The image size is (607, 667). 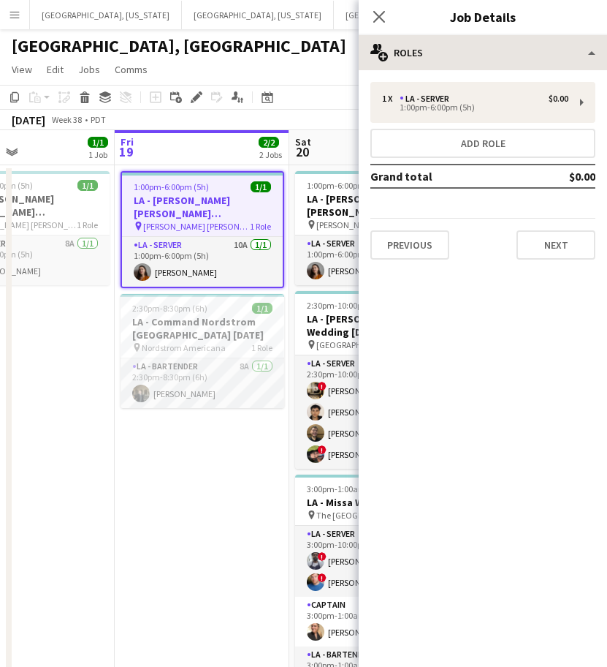 What do you see at coordinates (126, 151) in the screenshot?
I see `span: 19` at bounding box center [126, 151].